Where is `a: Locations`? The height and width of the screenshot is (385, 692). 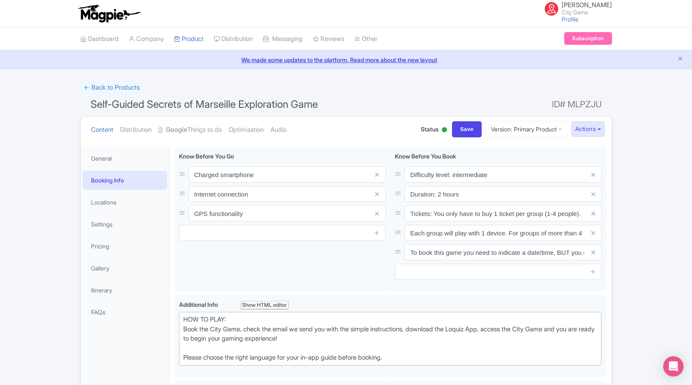 a: Locations is located at coordinates (125, 202).